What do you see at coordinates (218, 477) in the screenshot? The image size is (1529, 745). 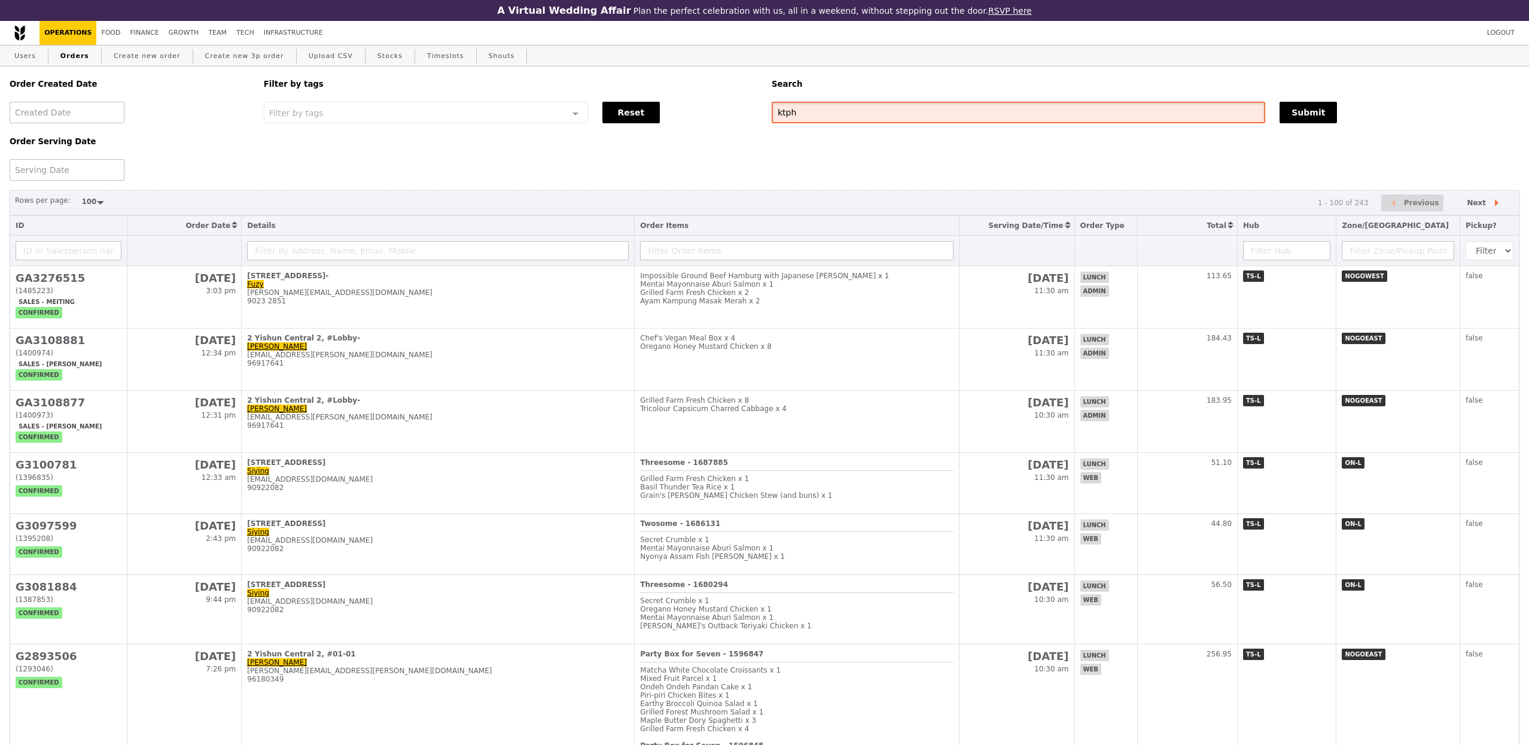 I see `span: 12:33 am` at bounding box center [218, 477].